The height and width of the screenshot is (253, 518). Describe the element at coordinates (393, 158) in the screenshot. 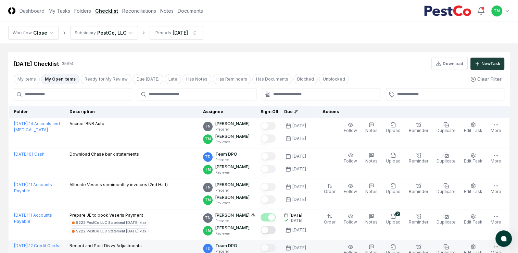

I see `button: Upload` at that location.